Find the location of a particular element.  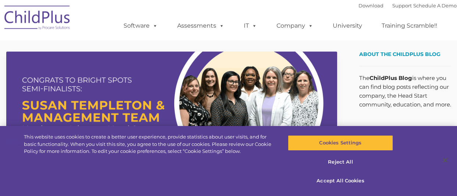

button: Accept All Cookies is located at coordinates (341, 181).